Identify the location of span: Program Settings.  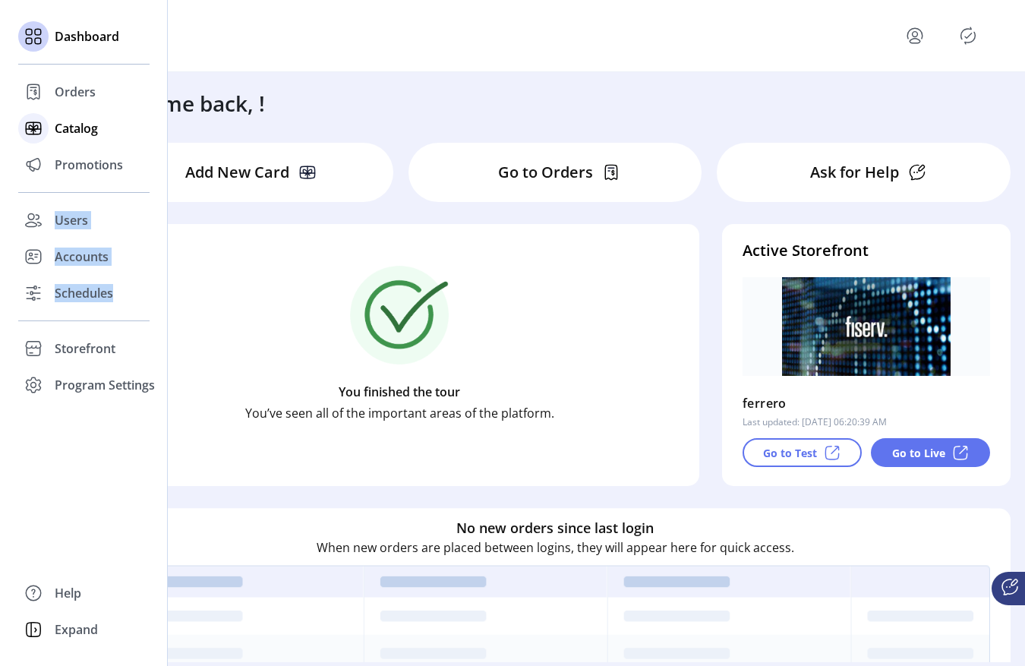
(105, 385).